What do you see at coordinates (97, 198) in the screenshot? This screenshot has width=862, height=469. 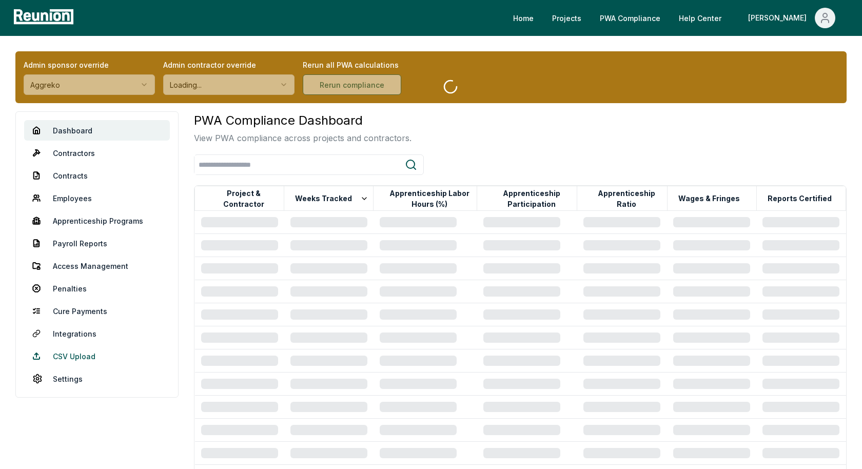 I see `a: Employees` at bounding box center [97, 198].